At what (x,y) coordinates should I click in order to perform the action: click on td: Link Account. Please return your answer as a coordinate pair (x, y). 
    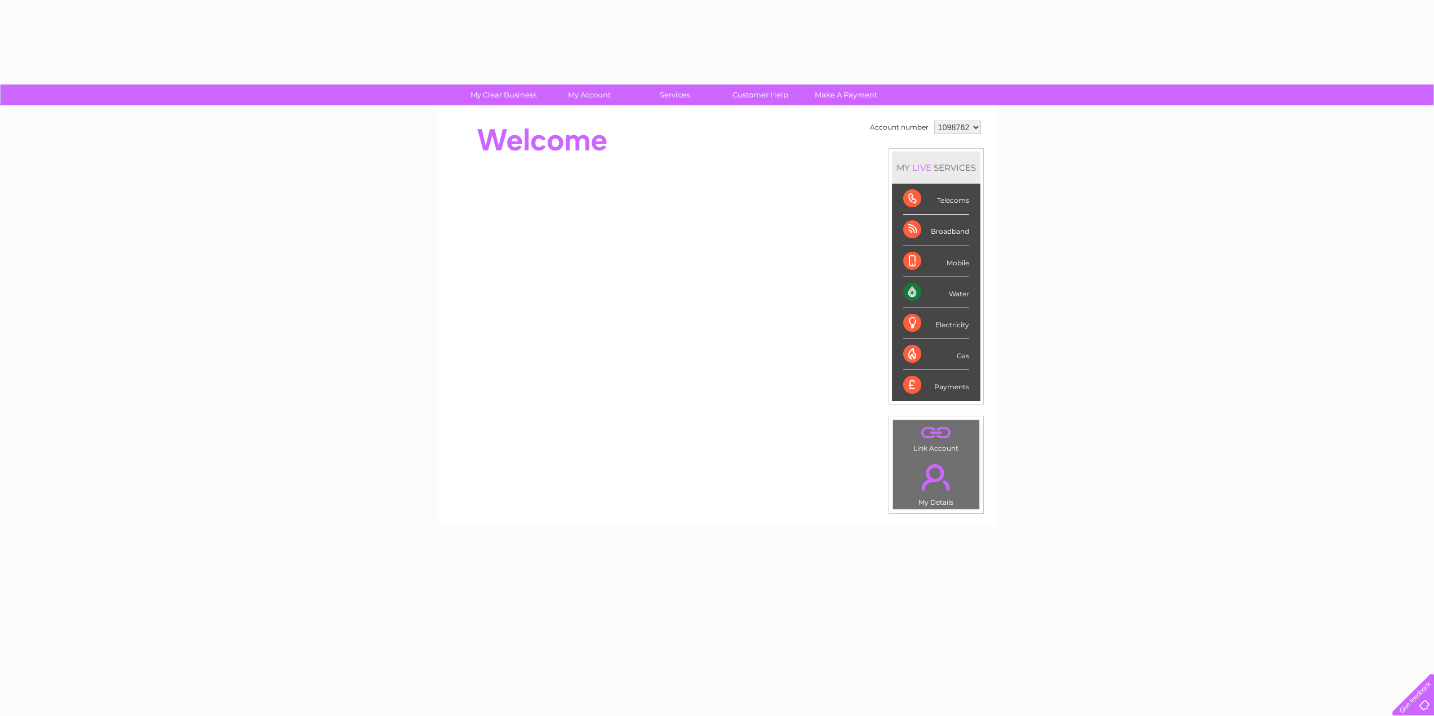
    Looking at the image, I should click on (936, 437).